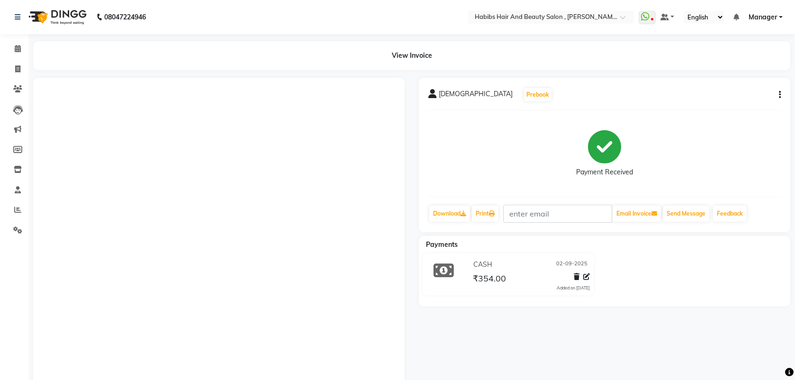  What do you see at coordinates (412, 55) in the screenshot?
I see `div: View Invoice` at bounding box center [412, 55].